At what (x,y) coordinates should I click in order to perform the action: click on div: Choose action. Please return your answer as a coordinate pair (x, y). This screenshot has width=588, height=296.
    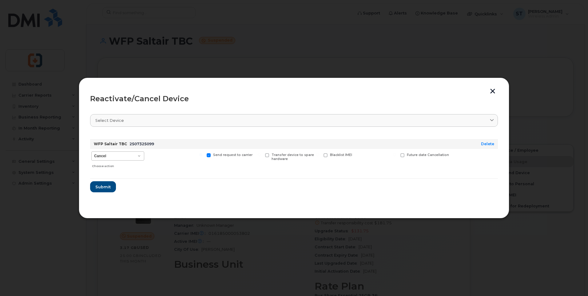
    Looking at the image, I should click on (118, 165).